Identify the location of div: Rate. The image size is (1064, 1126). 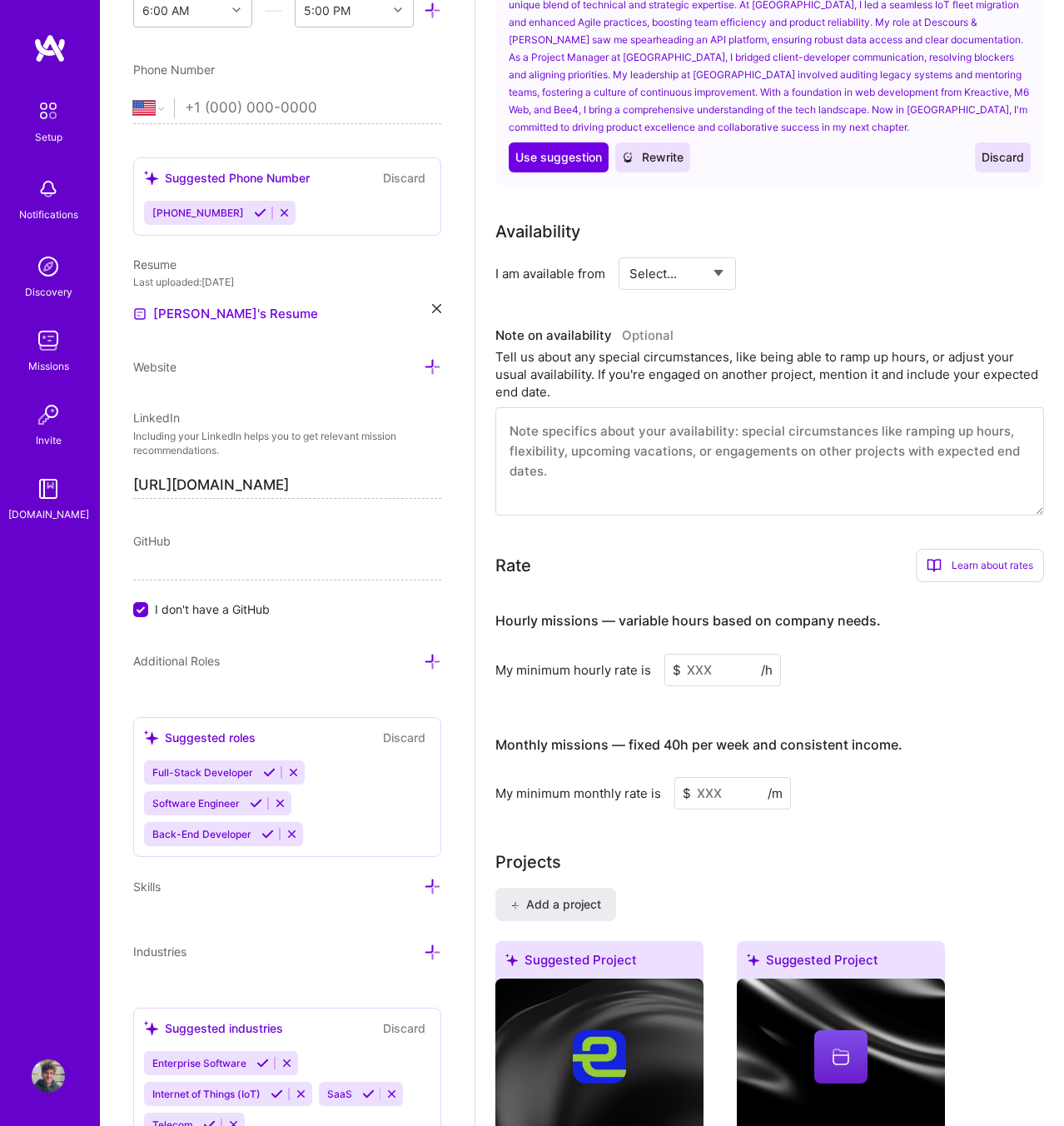
(513, 566).